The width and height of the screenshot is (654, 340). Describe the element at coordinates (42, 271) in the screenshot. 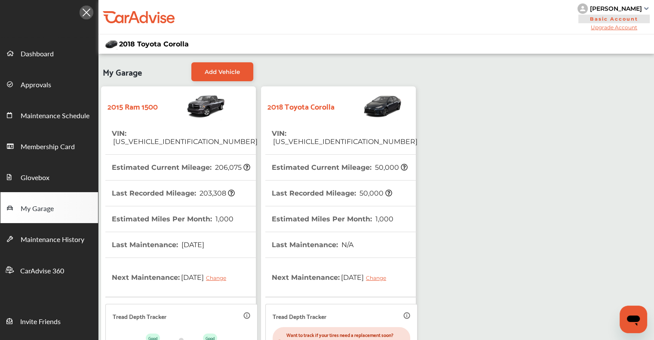

I see `span: CarAdvise 360` at that location.